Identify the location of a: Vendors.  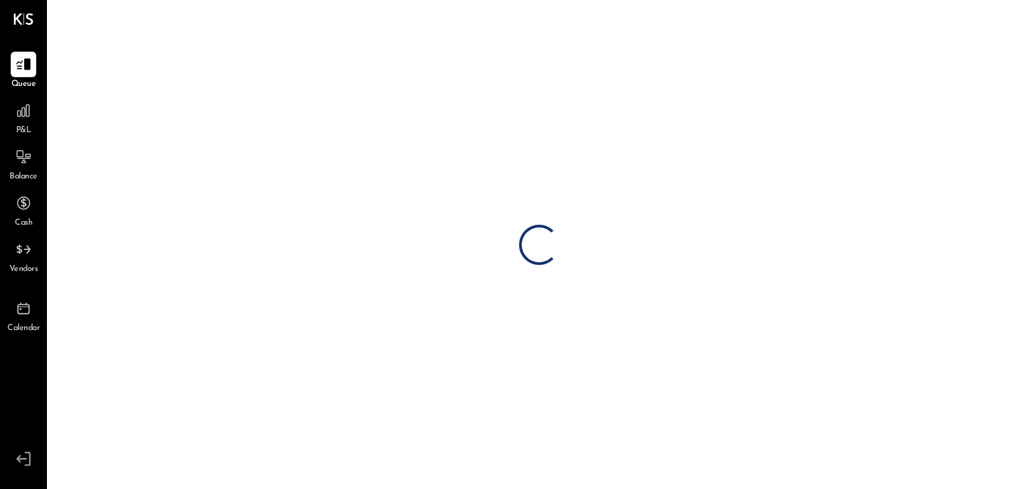
(23, 256).